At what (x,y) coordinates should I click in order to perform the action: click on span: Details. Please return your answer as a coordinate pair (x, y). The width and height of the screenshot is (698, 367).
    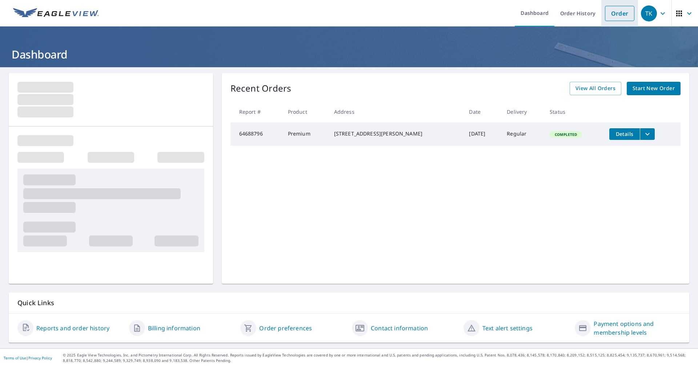
    Looking at the image, I should click on (625, 134).